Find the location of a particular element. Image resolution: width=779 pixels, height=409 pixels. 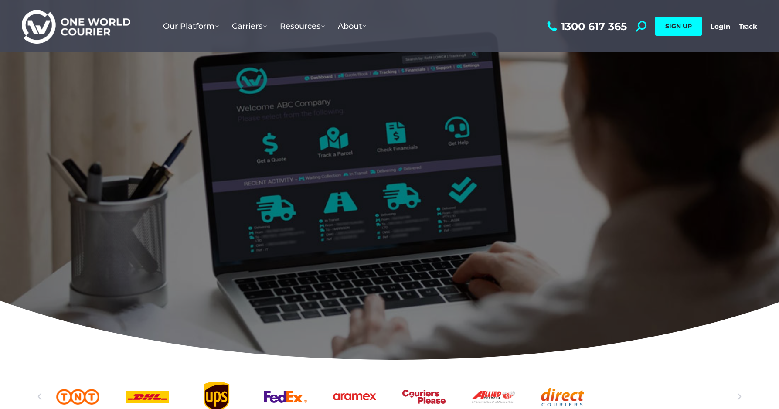

a: About is located at coordinates (352, 26).